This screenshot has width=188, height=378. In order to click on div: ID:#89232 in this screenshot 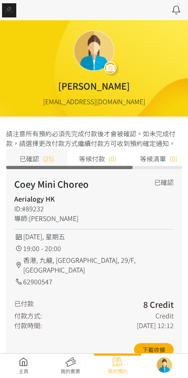, I will do `click(78, 209)`.